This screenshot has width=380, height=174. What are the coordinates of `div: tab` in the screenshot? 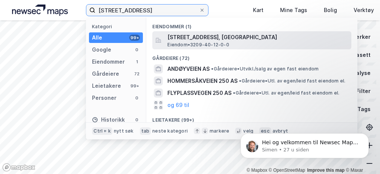 It's located at (146, 131).